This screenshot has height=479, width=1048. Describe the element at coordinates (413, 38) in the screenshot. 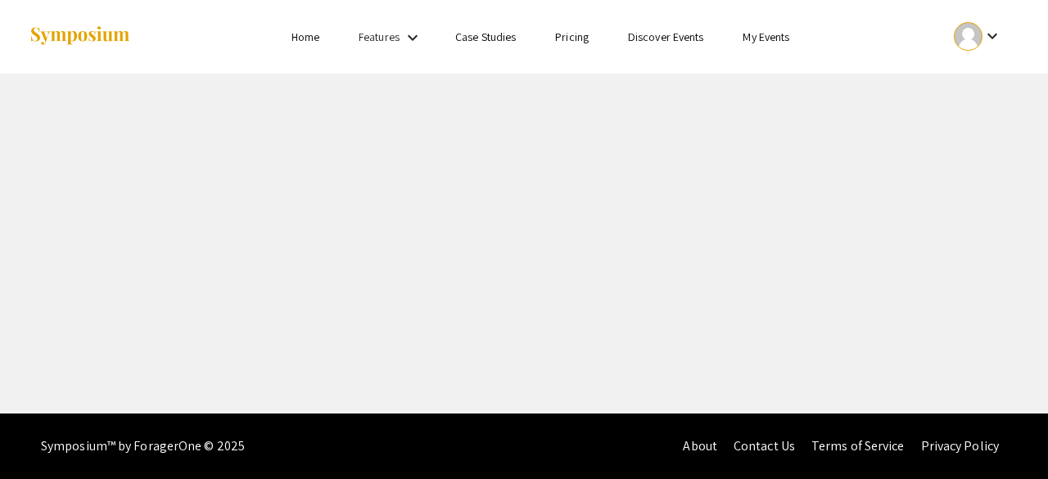

I see `mat-icon: Expand Features list` at that location.